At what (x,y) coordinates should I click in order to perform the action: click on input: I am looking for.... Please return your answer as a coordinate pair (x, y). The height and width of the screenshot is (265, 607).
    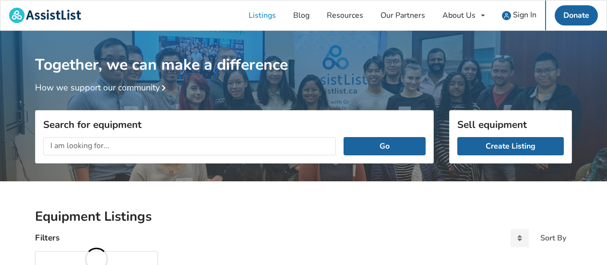
    Looking at the image, I should click on (190, 146).